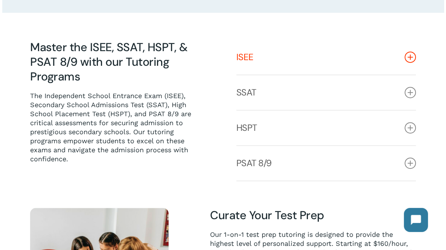 This screenshot has height=250, width=446. Describe the element at coordinates (326, 57) in the screenshot. I see `a: ISEE` at that location.